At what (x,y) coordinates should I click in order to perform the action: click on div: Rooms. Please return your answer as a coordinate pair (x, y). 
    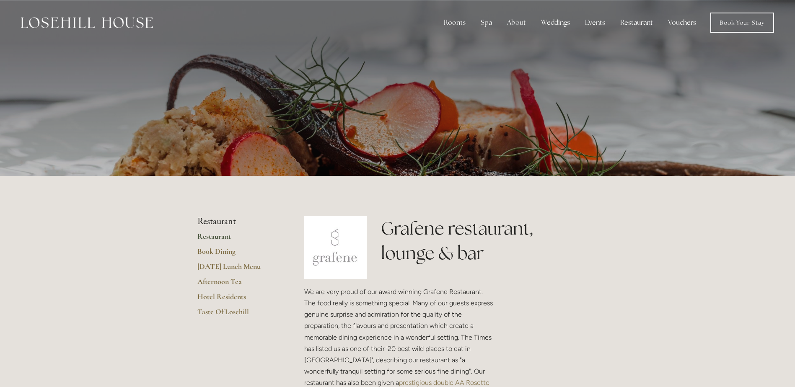
    Looking at the image, I should click on (455, 23).